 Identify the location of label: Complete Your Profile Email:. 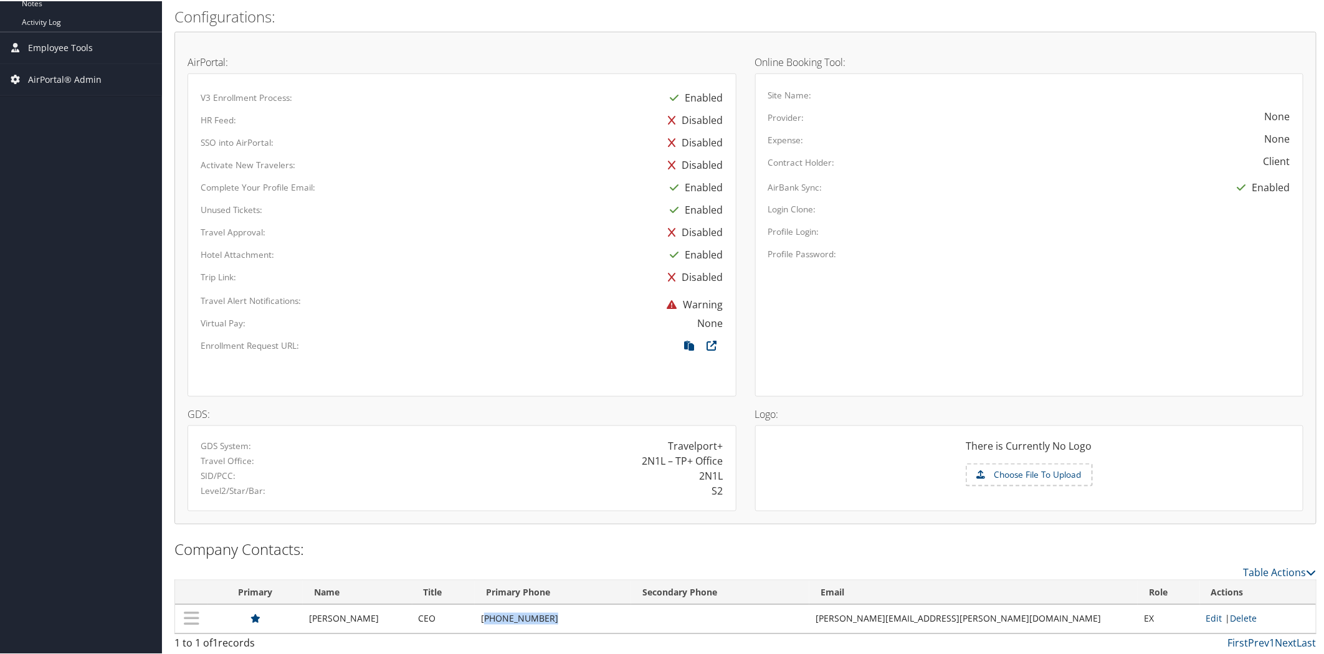
(258, 186).